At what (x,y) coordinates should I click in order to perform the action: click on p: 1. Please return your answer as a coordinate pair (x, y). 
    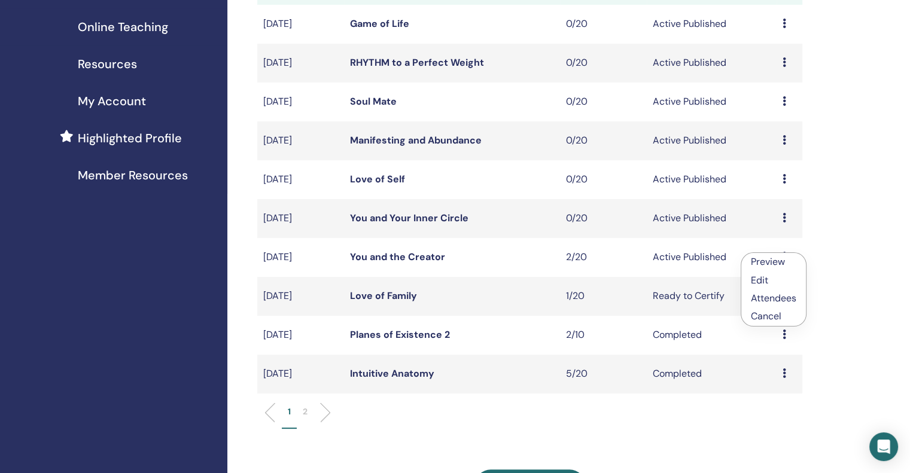
    Looking at the image, I should click on (289, 411).